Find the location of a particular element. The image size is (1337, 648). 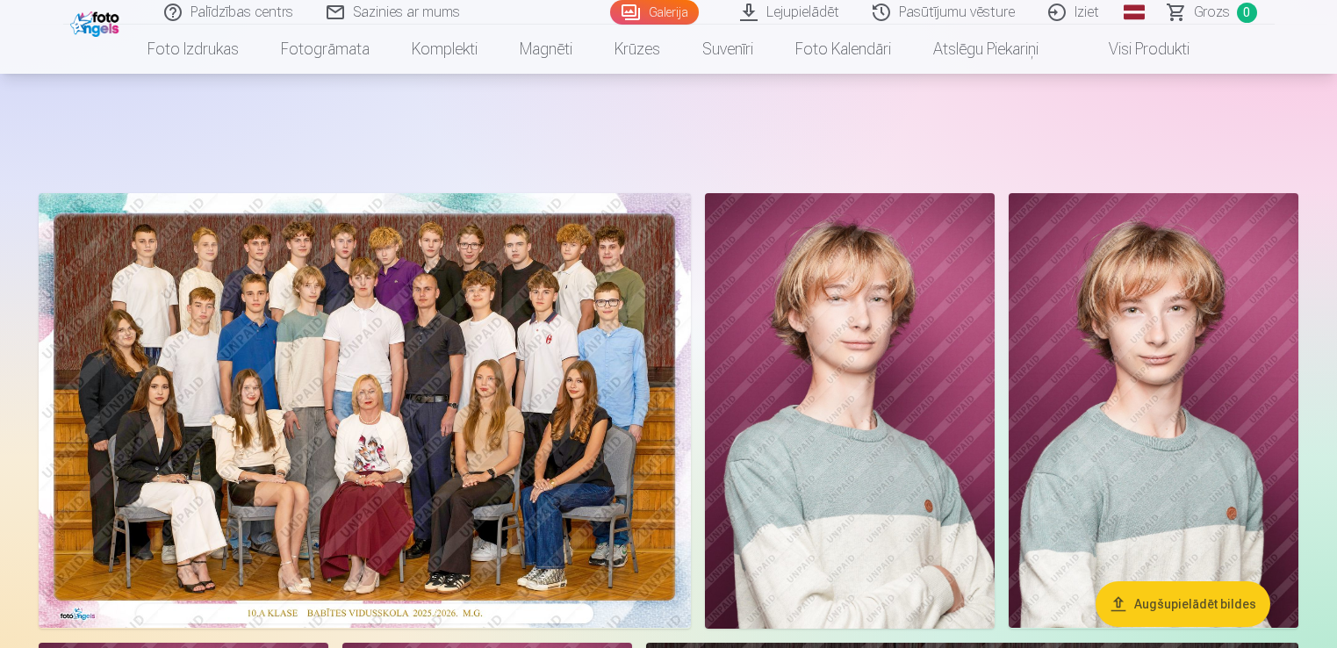

button: Augšupielādēt bildes is located at coordinates (1182, 604).